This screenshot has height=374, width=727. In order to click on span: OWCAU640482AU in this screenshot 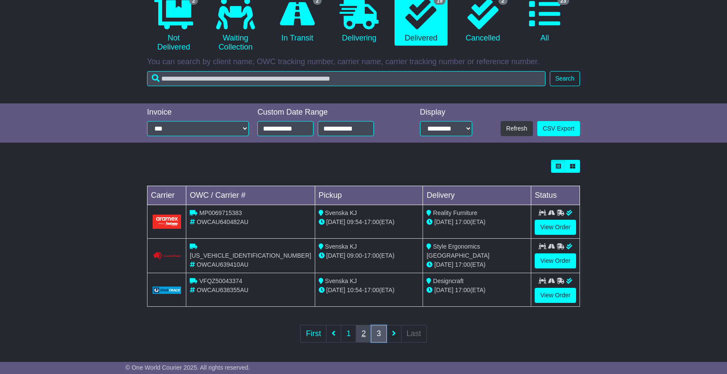, I will do `click(223, 222)`.